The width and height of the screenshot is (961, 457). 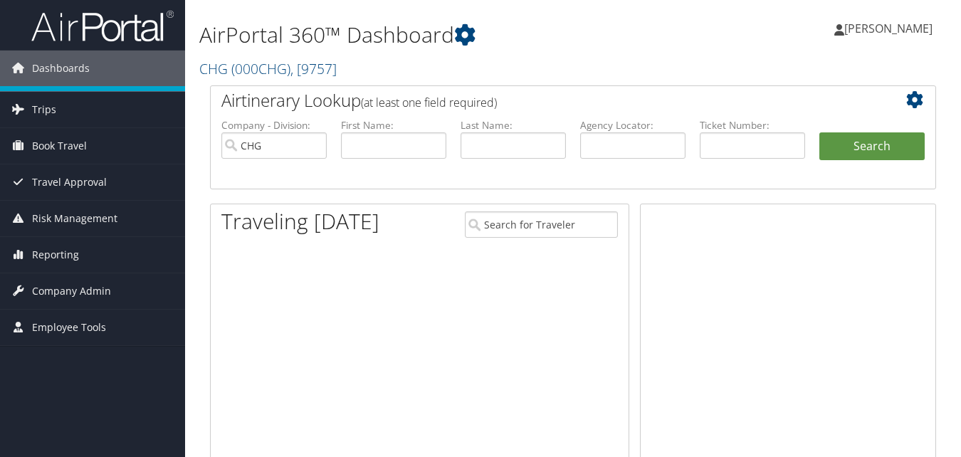 I want to click on span: Trips, so click(x=44, y=110).